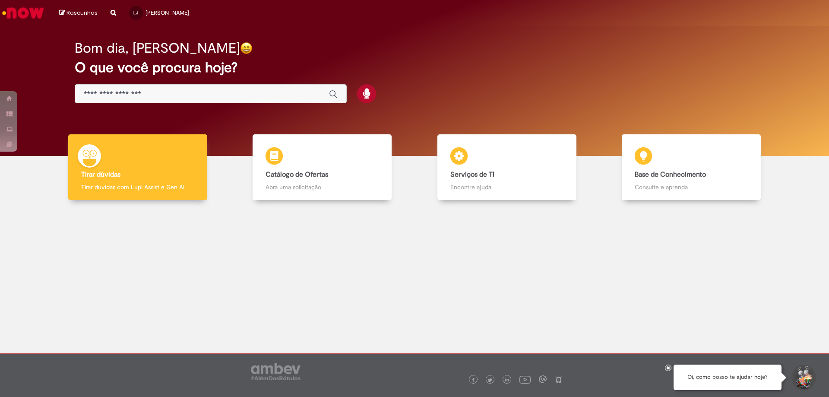 Image resolution: width=829 pixels, height=397 pixels. What do you see at coordinates (473, 380) in the screenshot?
I see `img: logo_footer_facebook.png` at bounding box center [473, 380].